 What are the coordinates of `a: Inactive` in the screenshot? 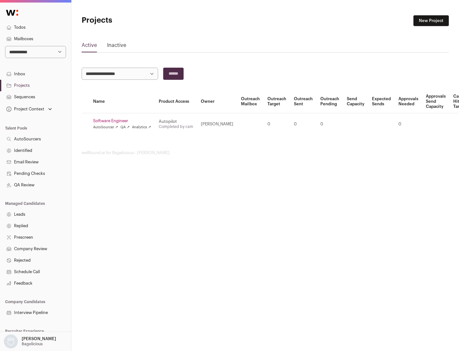 It's located at (117, 47).